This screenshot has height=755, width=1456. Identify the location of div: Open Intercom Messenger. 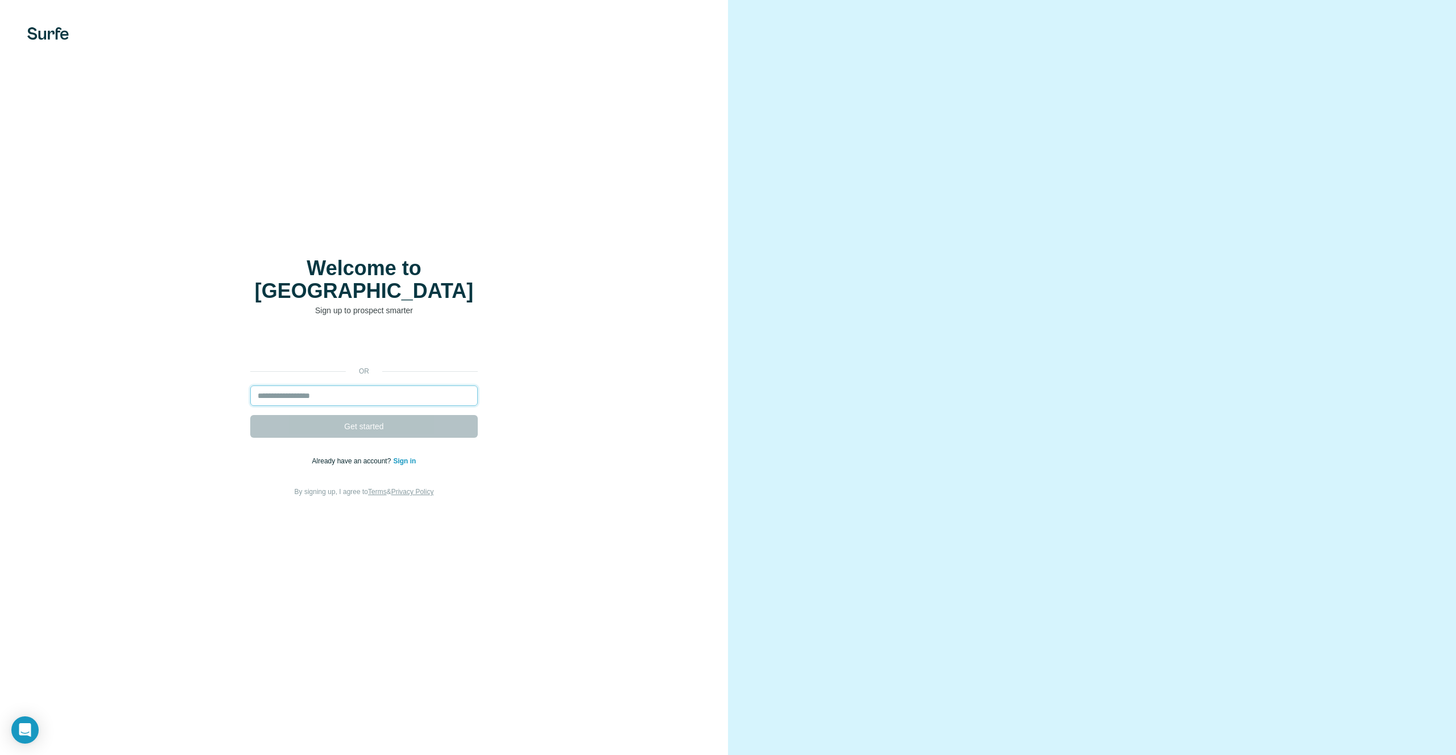
(25, 730).